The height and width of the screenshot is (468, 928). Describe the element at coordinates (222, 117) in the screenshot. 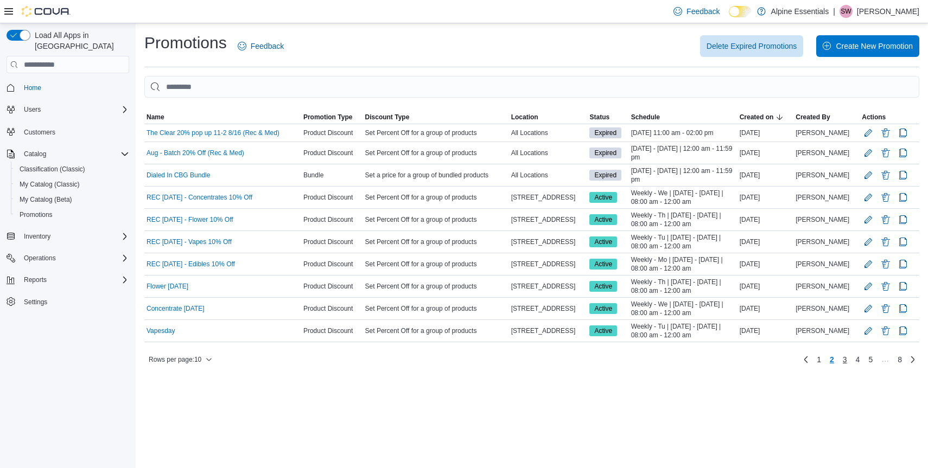

I see `button: Name` at that location.